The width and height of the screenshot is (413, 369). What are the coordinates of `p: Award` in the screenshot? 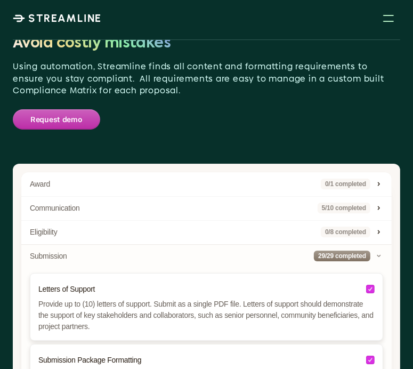 It's located at (173, 184).